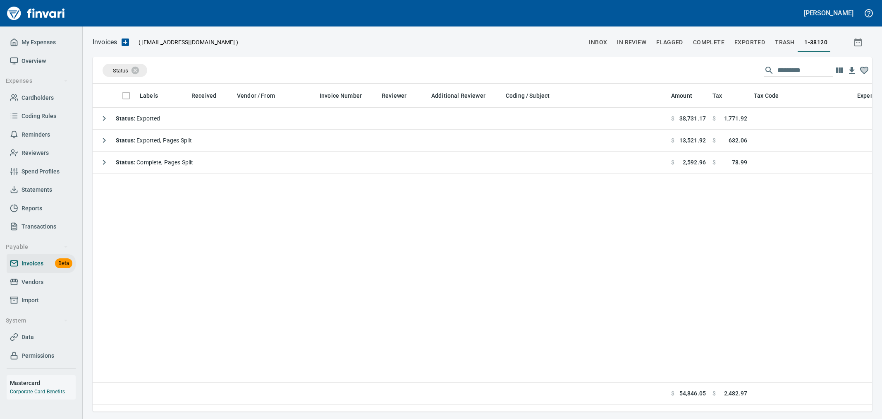 The image size is (882, 419). What do you see at coordinates (32, 282) in the screenshot?
I see `span: Vendors` at bounding box center [32, 282].